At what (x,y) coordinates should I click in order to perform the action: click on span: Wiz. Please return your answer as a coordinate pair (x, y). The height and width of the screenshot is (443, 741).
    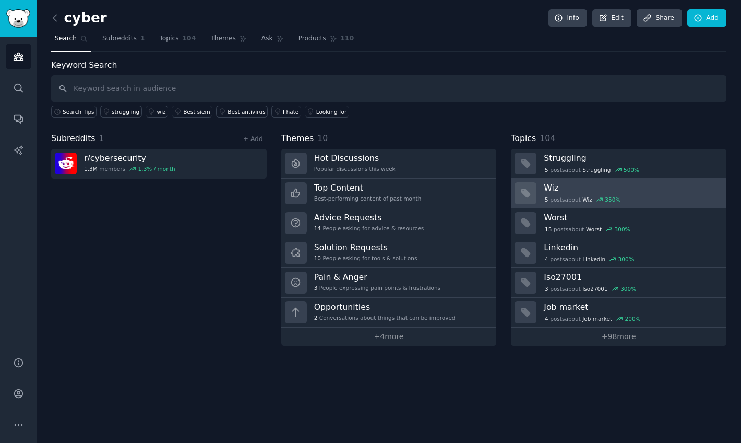
    Looking at the image, I should click on (587, 199).